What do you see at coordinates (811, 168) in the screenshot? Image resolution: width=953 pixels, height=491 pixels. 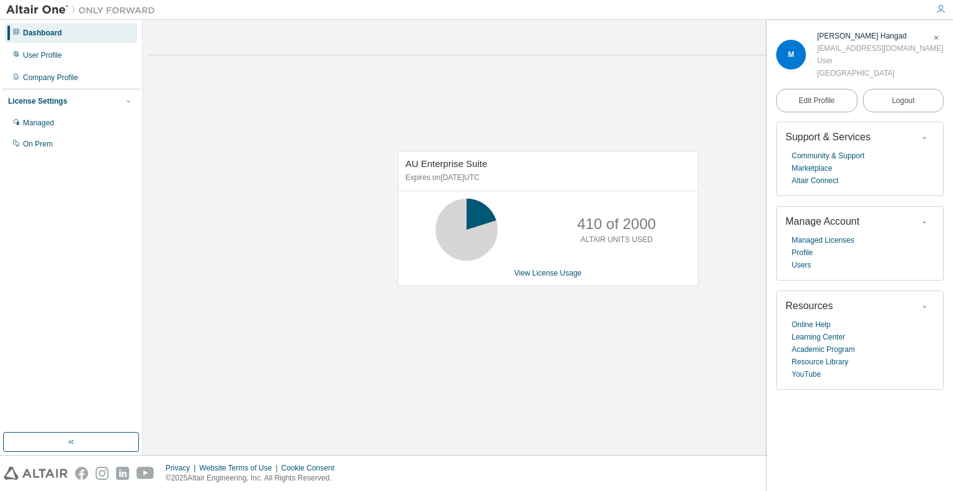 I see `a: Marketplace` at bounding box center [811, 168].